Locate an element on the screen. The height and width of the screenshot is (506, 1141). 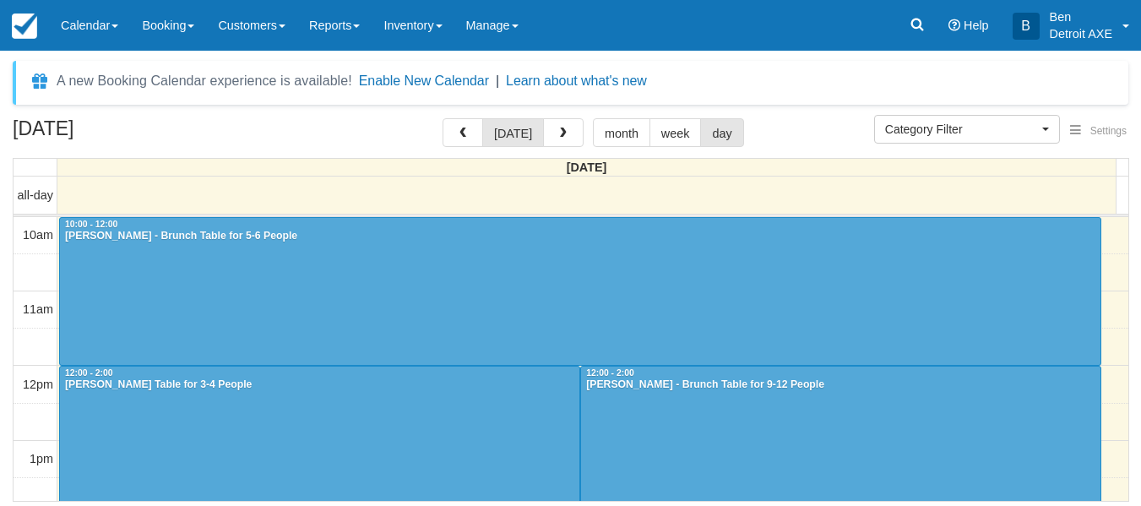
button: month is located at coordinates (621, 133).